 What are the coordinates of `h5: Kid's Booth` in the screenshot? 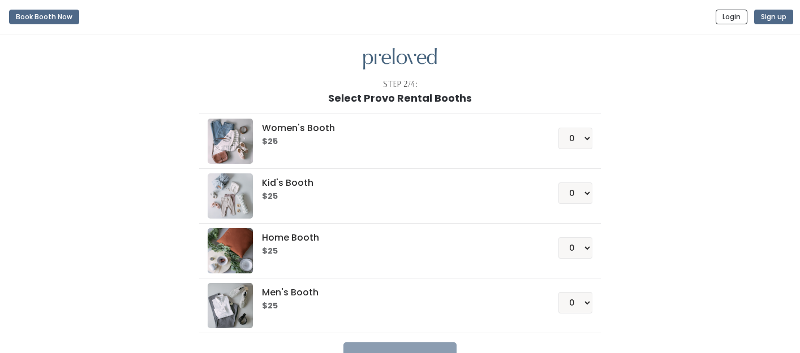 It's located at (396, 183).